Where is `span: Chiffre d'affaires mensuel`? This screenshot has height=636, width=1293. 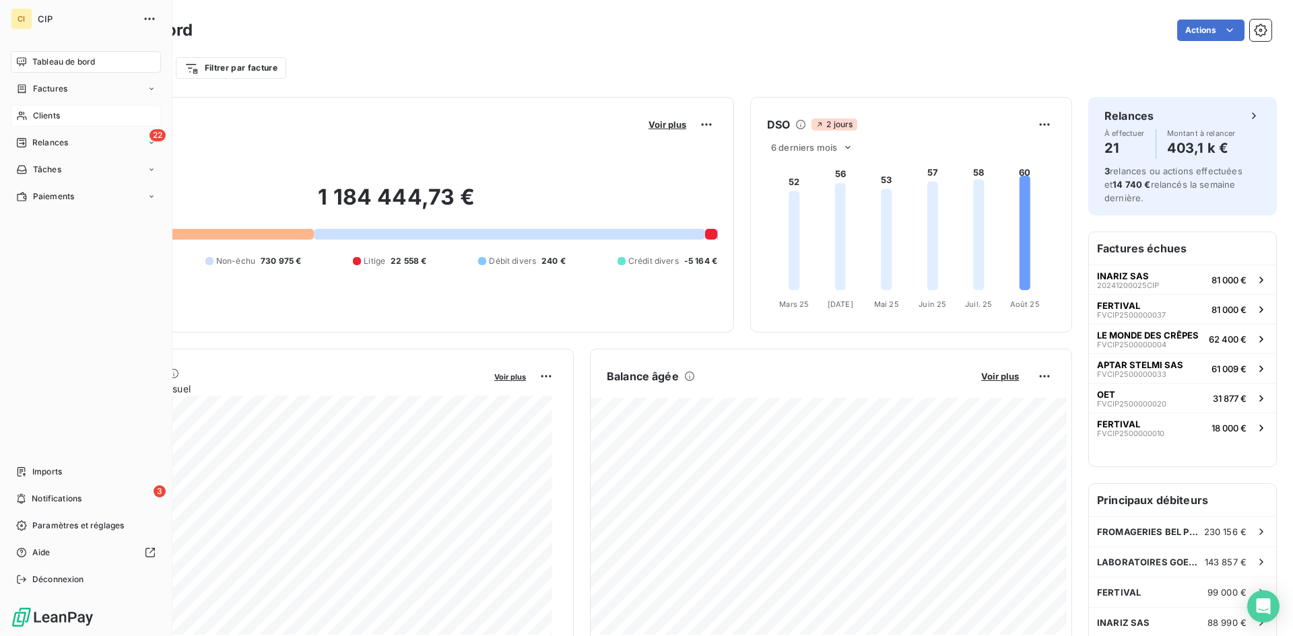
span: Chiffre d'affaires mensuel is located at coordinates (280, 388).